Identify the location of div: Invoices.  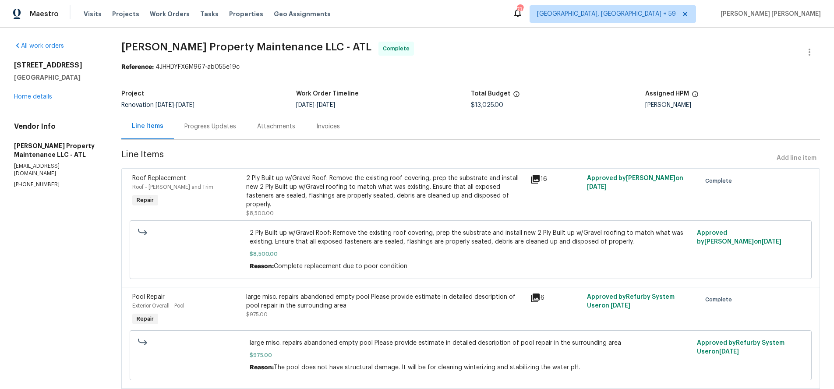
(328, 127).